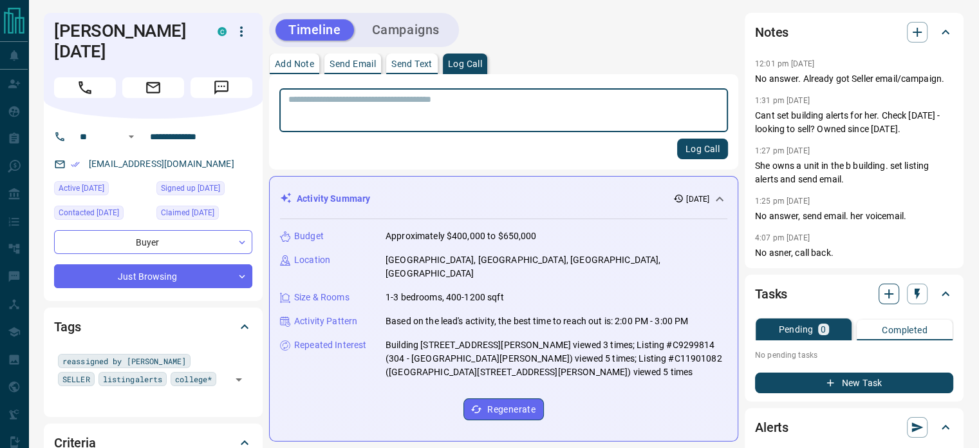  What do you see at coordinates (102, 190) in the screenshot?
I see `div: Sat Sep 13 2025` at bounding box center [102, 190].